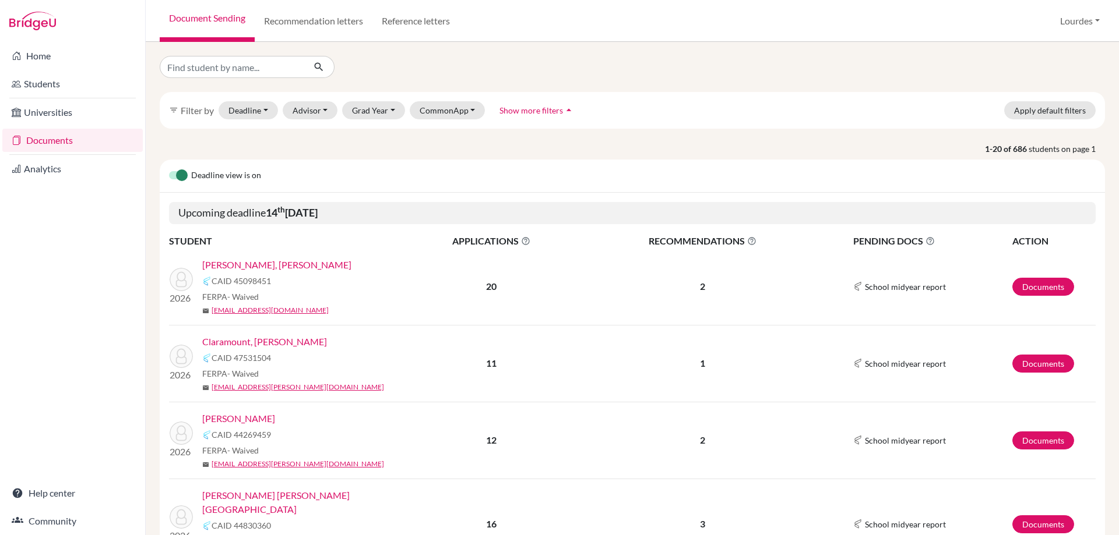 This screenshot has width=1119, height=535. I want to click on a: Community, so click(72, 521).